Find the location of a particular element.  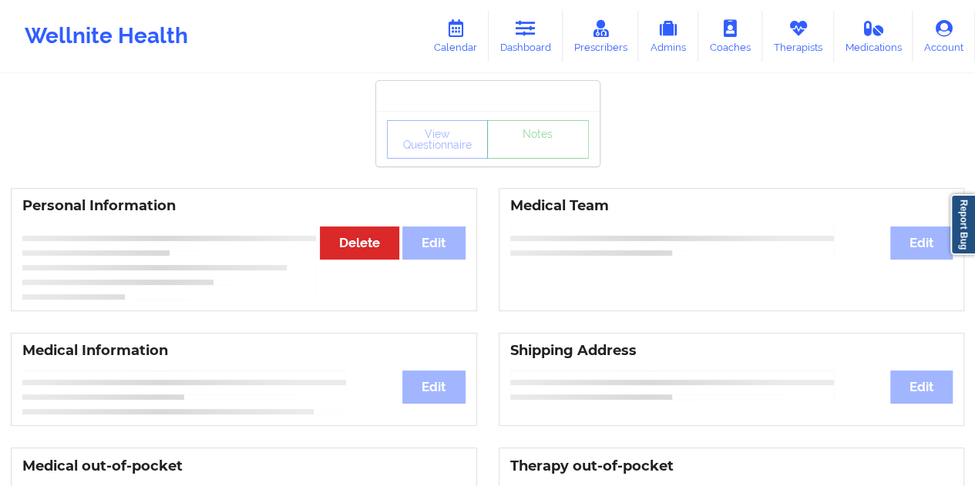

h3: Medical out-of-pocket is located at coordinates (244, 466).